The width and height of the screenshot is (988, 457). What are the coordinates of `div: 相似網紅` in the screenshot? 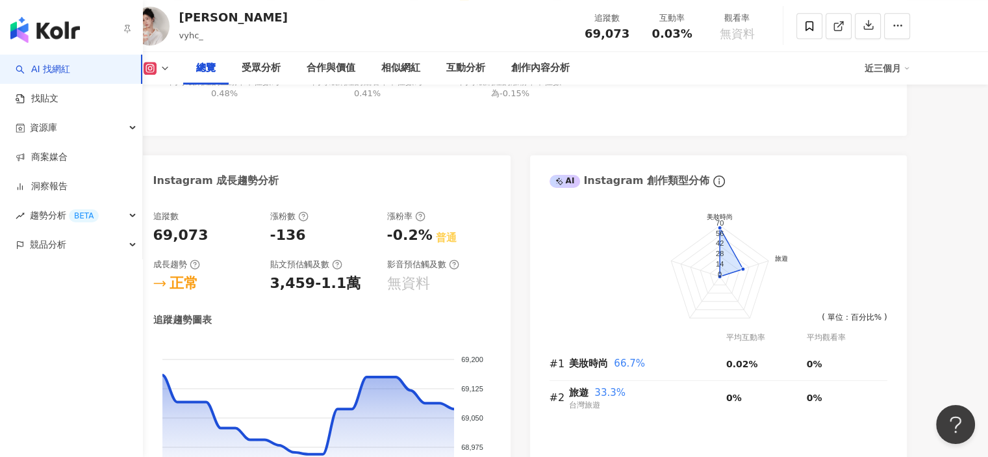 It's located at (401, 68).